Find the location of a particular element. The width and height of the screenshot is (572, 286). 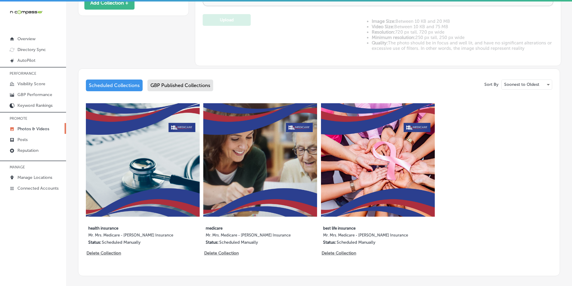

p: GBP Performance is located at coordinates (35, 95).